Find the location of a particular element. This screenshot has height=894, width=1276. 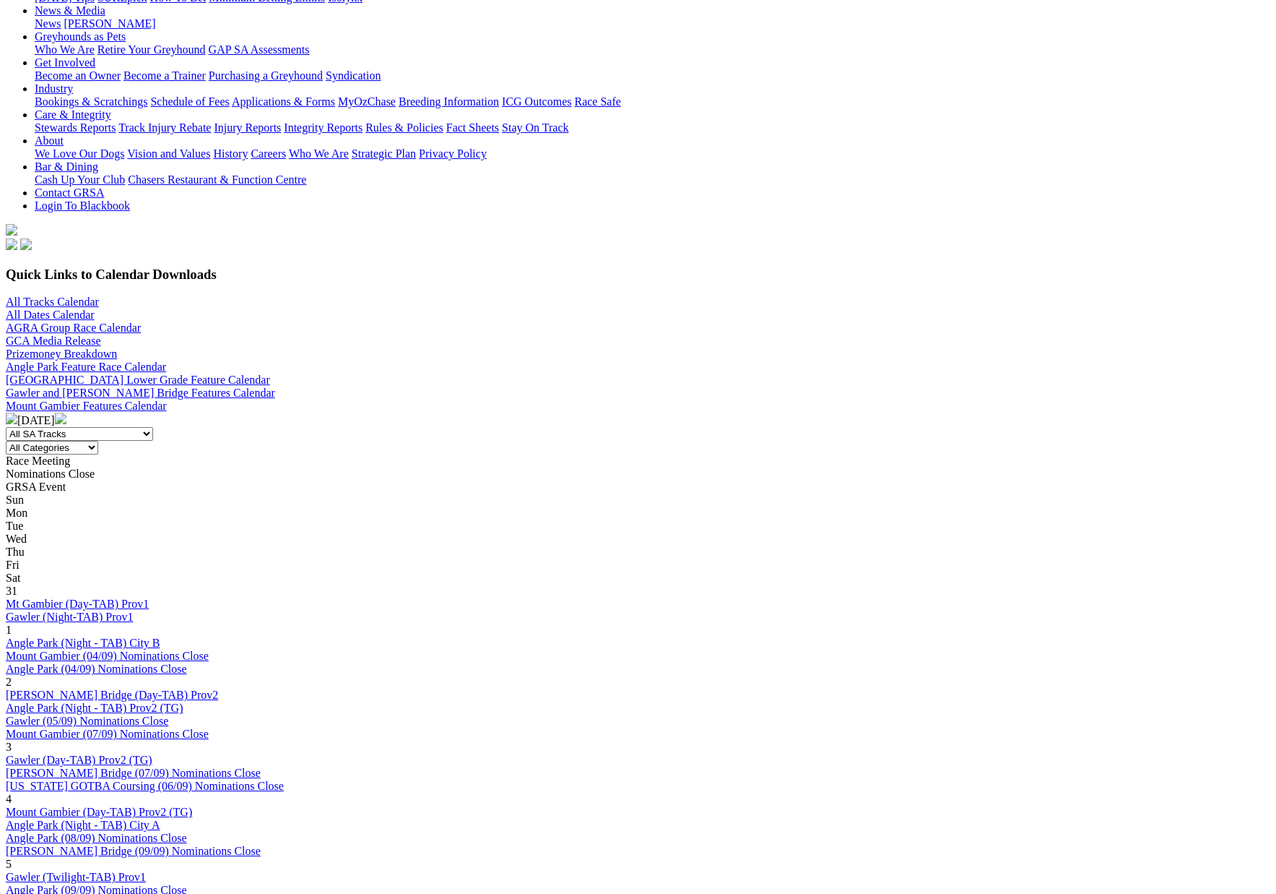

div: Race Meeting is located at coordinates (638, 461).